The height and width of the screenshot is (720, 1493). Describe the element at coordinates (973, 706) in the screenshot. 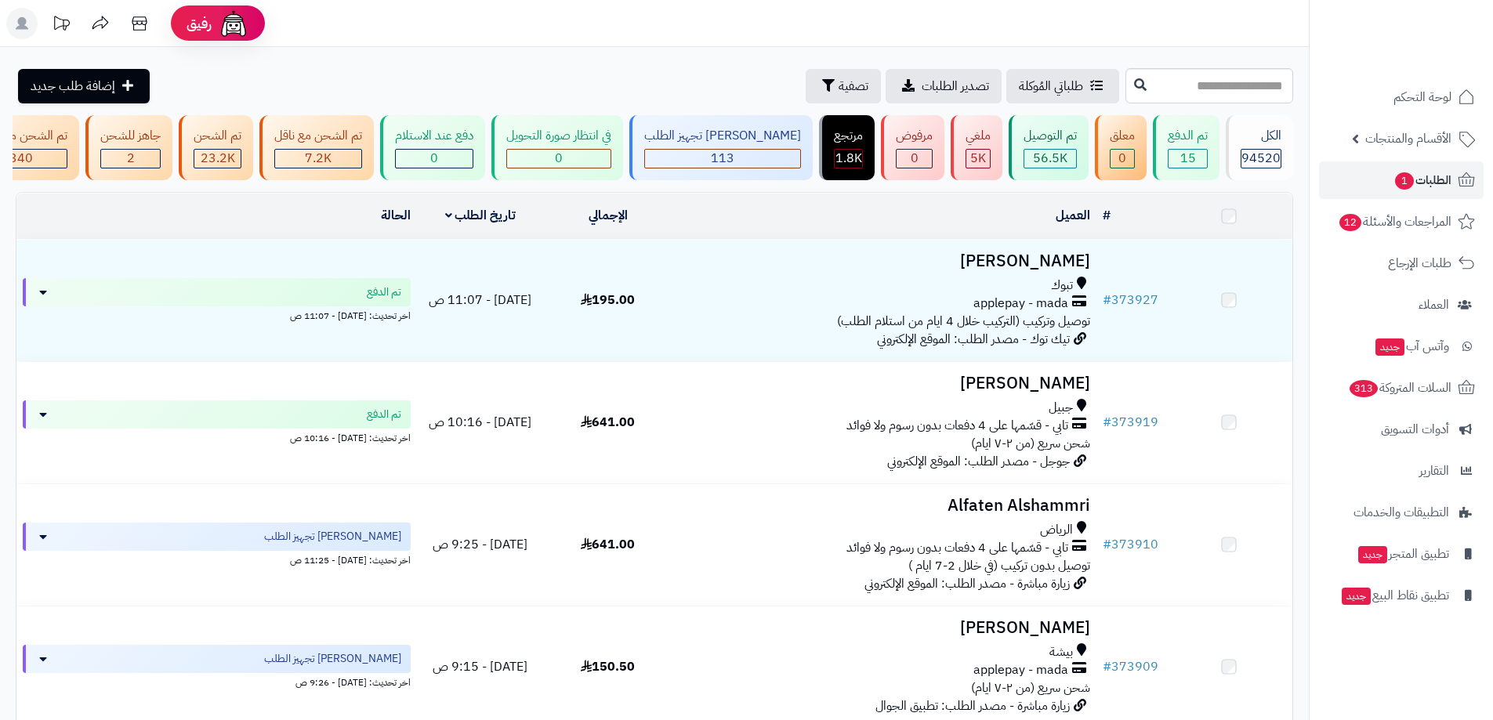

I see `span: زيارة مباشرة - مصدر الطلب: تطبيق الجوال` at that location.